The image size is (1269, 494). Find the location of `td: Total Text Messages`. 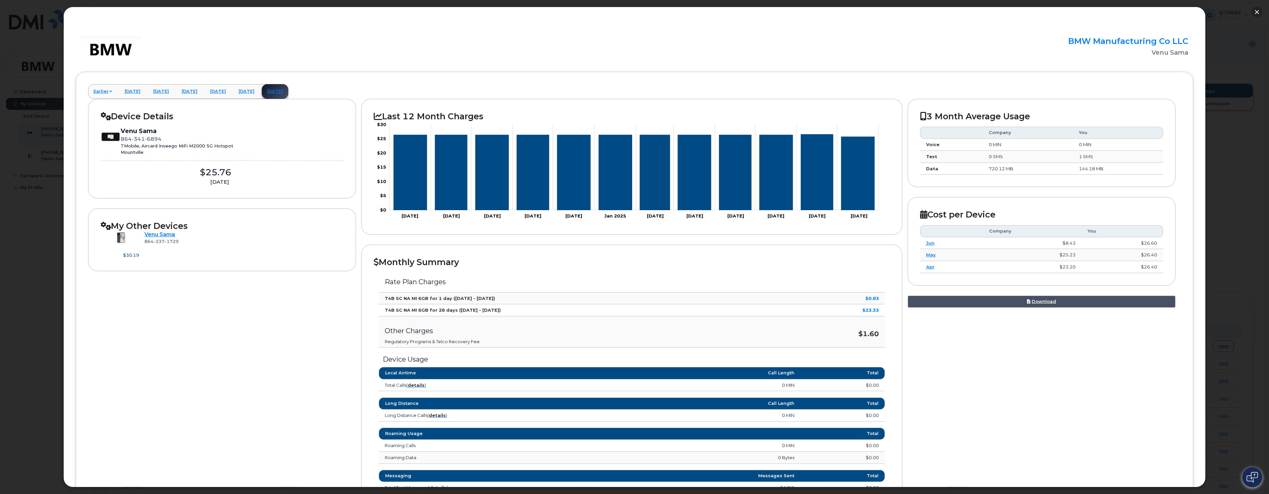

td: Total Text Messages is located at coordinates (484, 488).